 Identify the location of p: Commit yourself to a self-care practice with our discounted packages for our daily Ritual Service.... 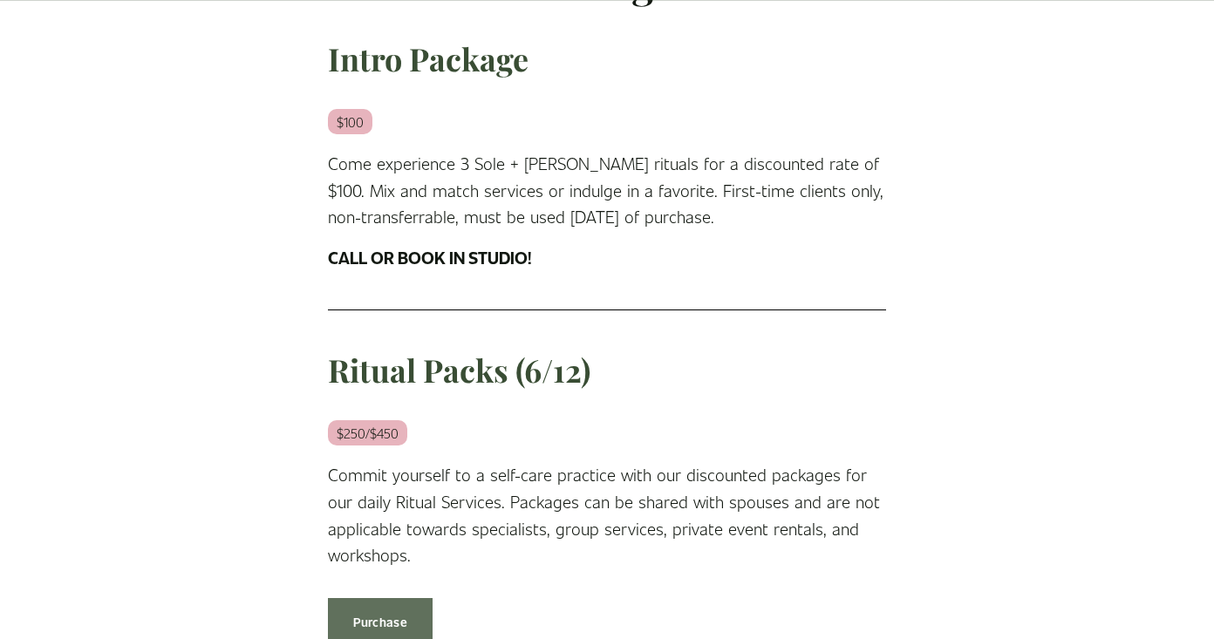
(607, 515).